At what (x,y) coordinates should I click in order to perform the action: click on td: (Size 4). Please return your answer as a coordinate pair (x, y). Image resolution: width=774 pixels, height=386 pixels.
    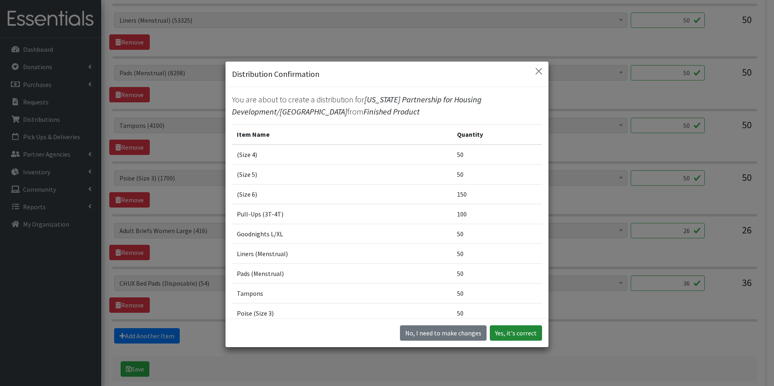
    Looking at the image, I should click on (342, 155).